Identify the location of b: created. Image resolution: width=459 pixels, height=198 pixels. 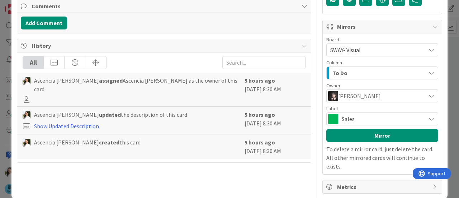
(109, 142).